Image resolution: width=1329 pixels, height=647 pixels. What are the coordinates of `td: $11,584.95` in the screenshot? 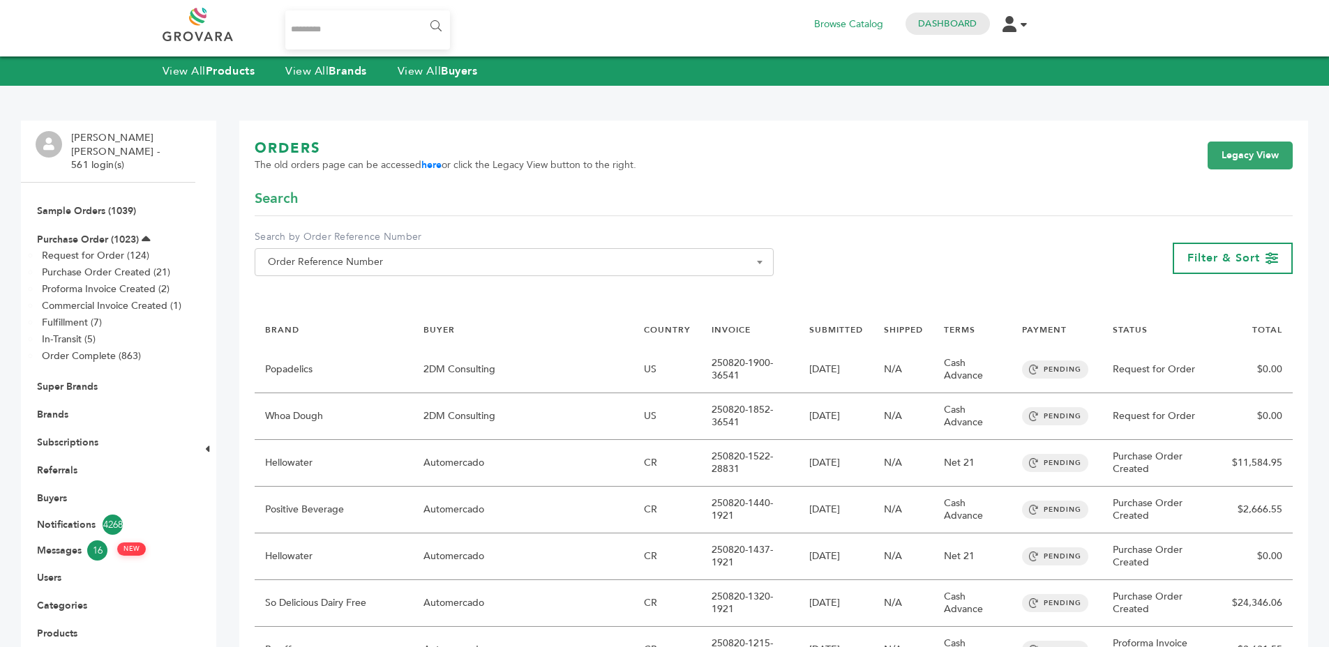 It's located at (1257, 463).